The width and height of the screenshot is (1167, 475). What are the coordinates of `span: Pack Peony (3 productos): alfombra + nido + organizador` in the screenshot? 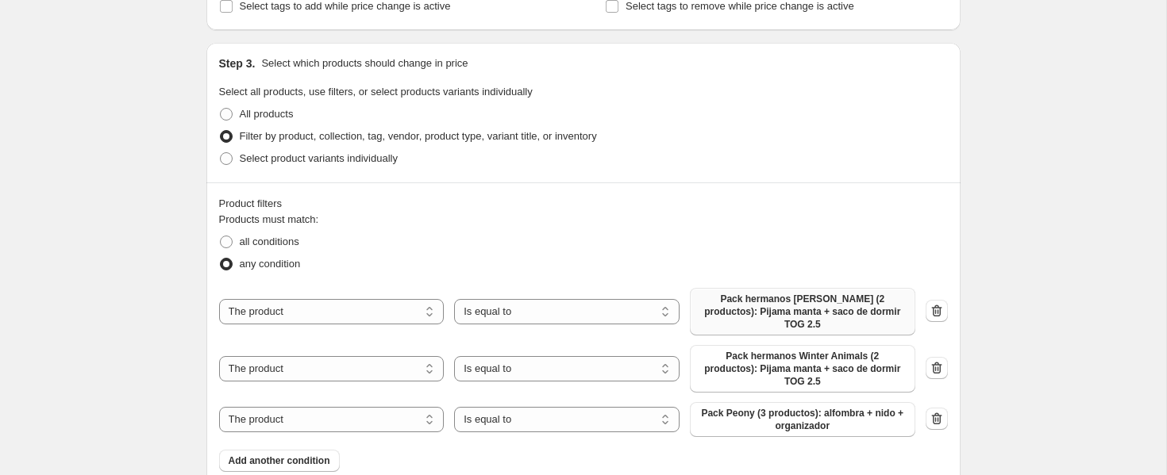 It's located at (802, 420).